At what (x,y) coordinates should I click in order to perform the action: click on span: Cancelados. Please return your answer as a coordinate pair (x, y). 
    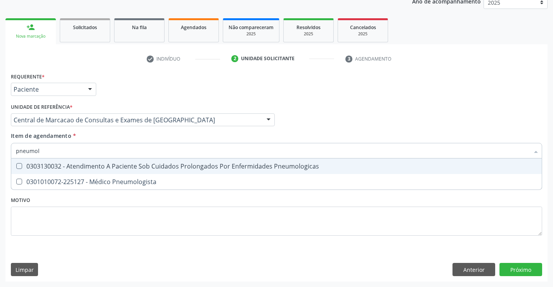
    Looking at the image, I should click on (363, 27).